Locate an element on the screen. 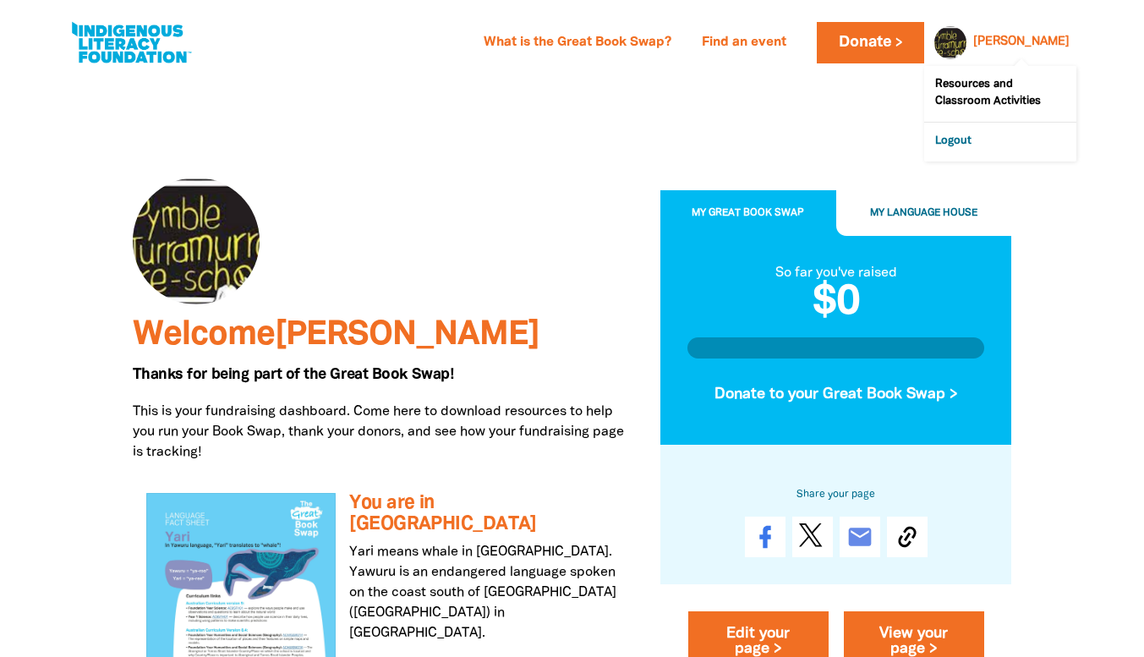 This screenshot has height=657, width=1144. button: My Language House is located at coordinates (924, 214).